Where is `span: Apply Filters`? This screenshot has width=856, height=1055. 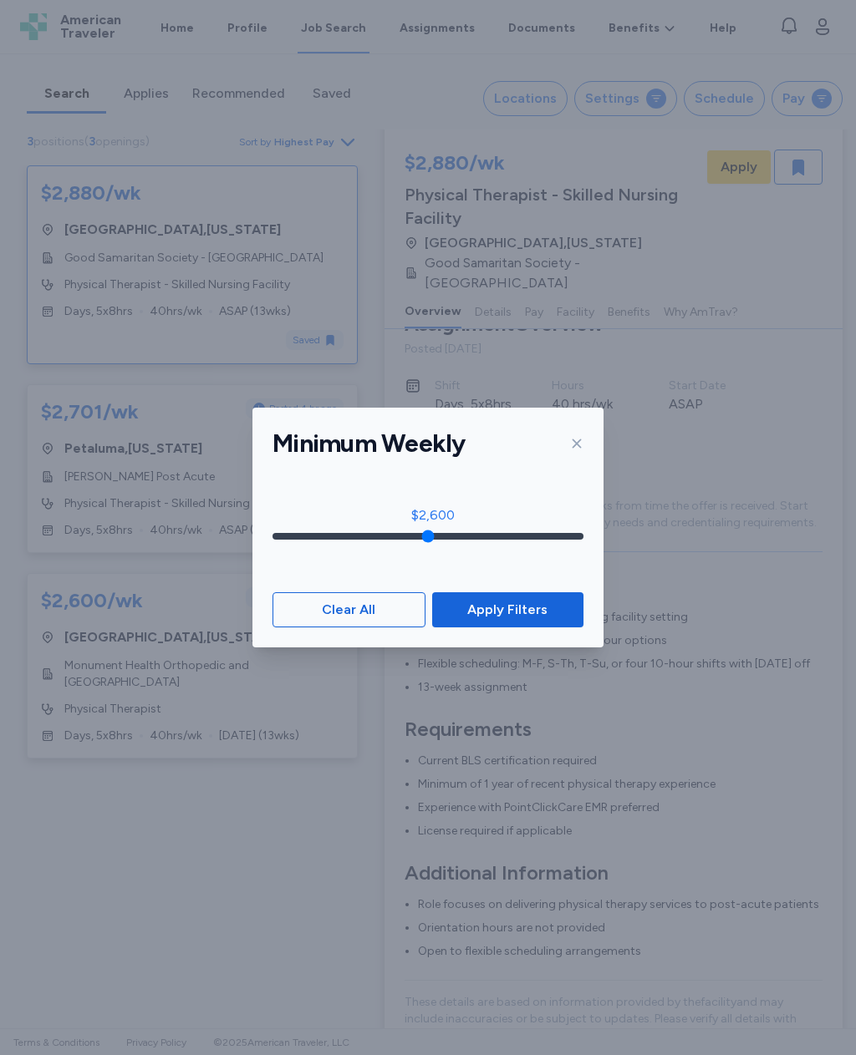
span: Apply Filters is located at coordinates (507, 610).